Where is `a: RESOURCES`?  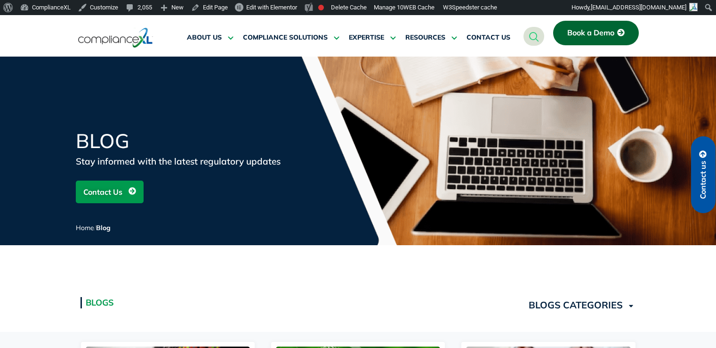 a: RESOURCES is located at coordinates (431, 38).